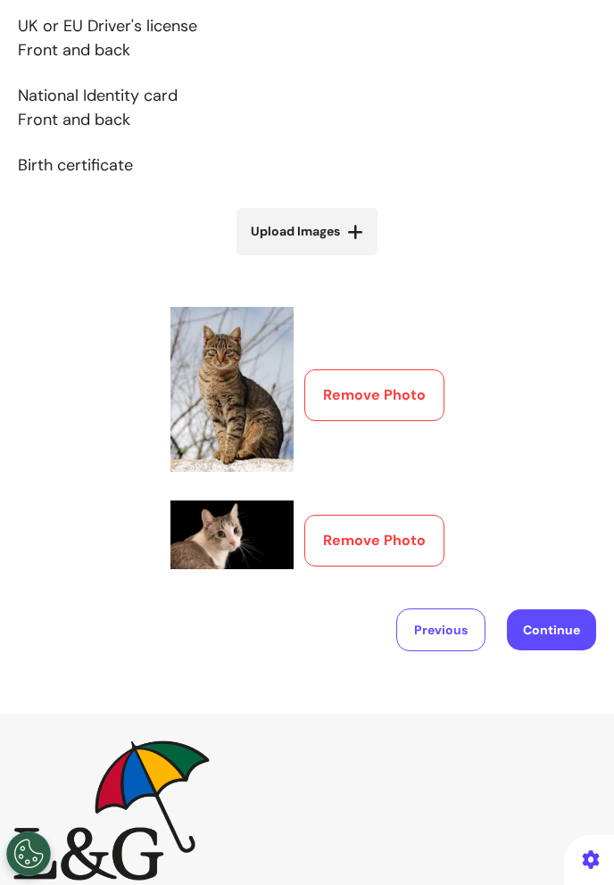 The image size is (614, 885). I want to click on p: Birth certificate, so click(307, 165).